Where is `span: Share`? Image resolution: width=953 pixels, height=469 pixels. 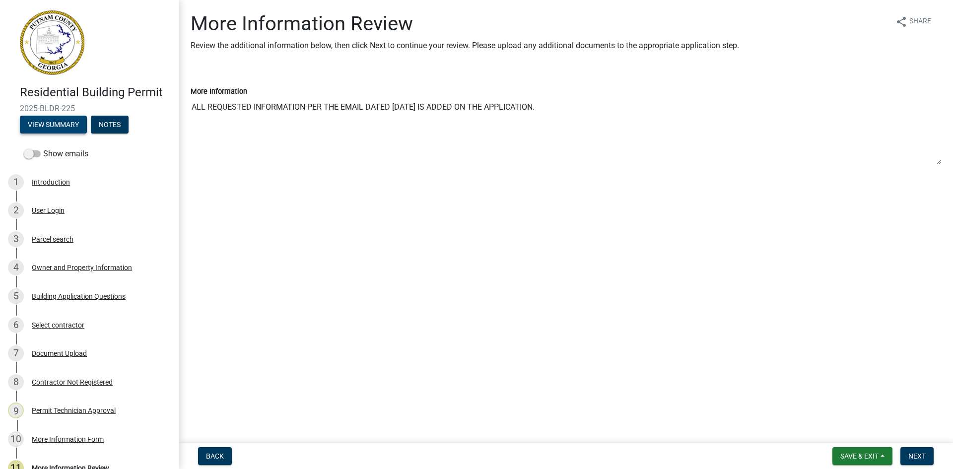
span: Share is located at coordinates (920, 22).